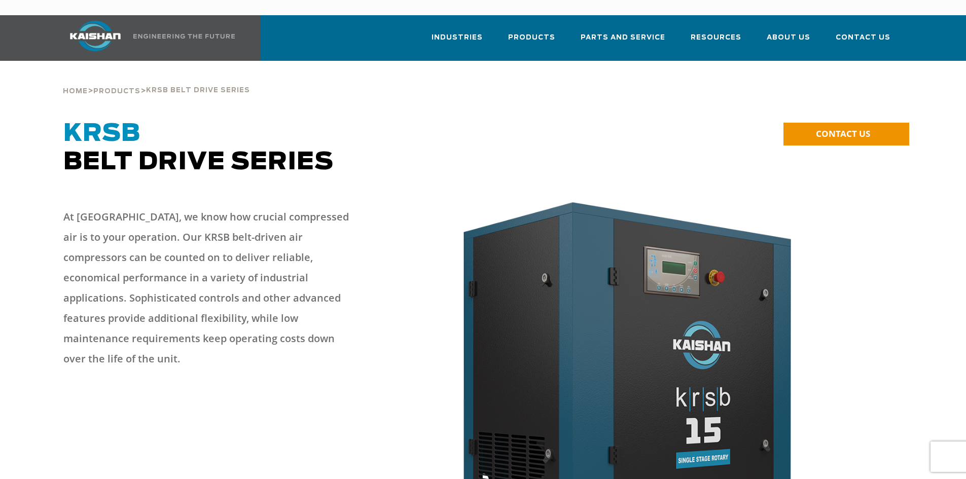  I want to click on span: About Us, so click(788, 38).